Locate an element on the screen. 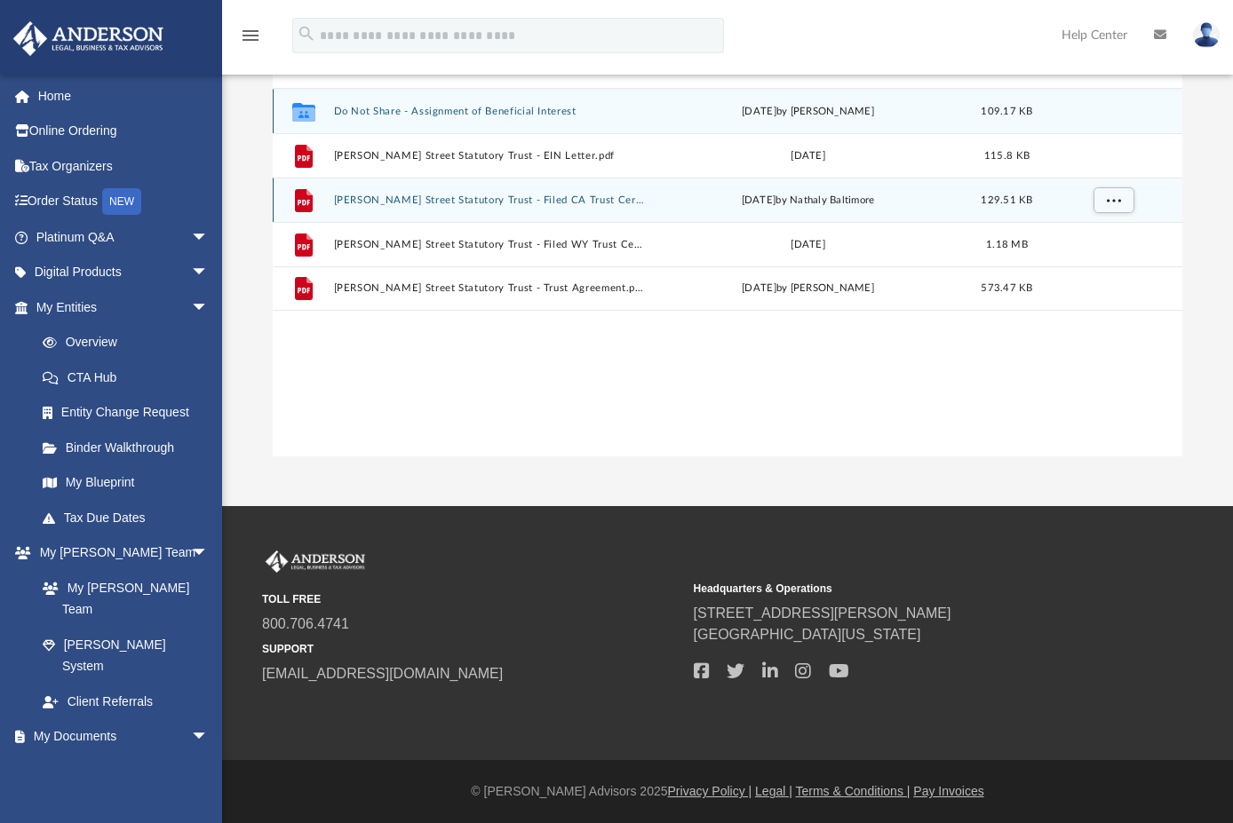 The height and width of the screenshot is (823, 1233). a: My Documentsarrow_drop_down is located at coordinates (119, 737).